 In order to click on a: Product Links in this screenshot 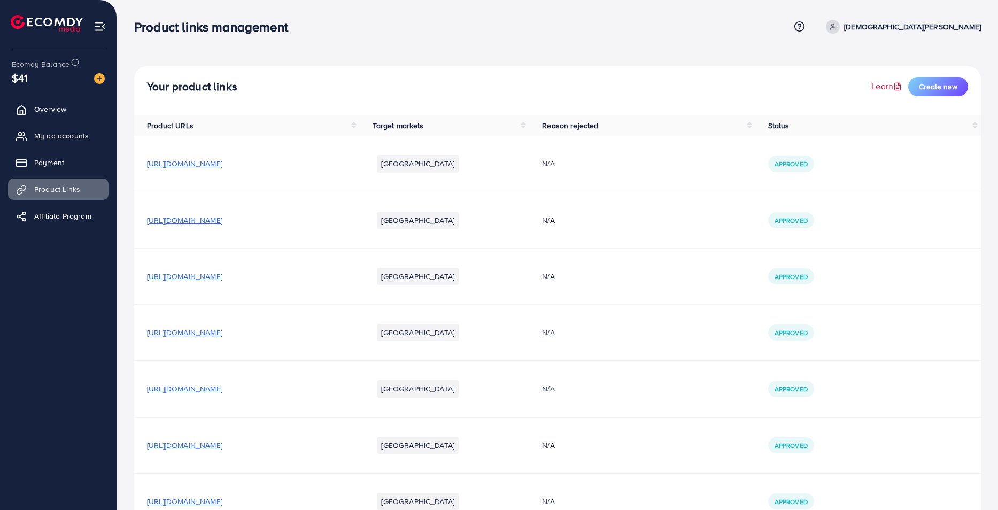, I will do `click(58, 189)`.